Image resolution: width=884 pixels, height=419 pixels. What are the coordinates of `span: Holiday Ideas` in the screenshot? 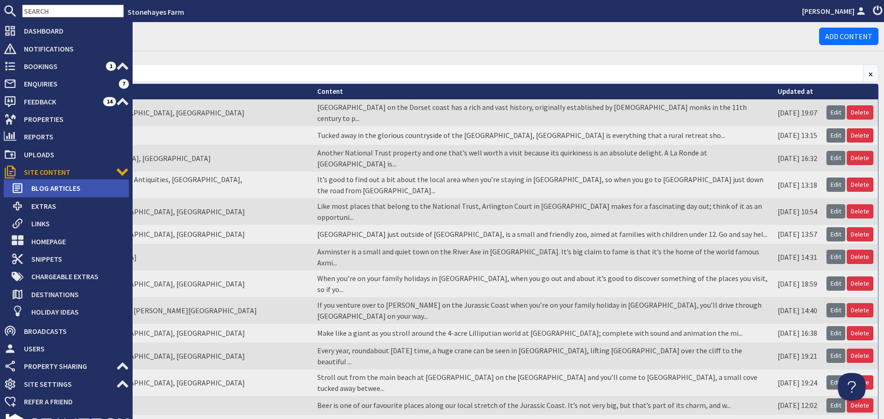 It's located at (76, 312).